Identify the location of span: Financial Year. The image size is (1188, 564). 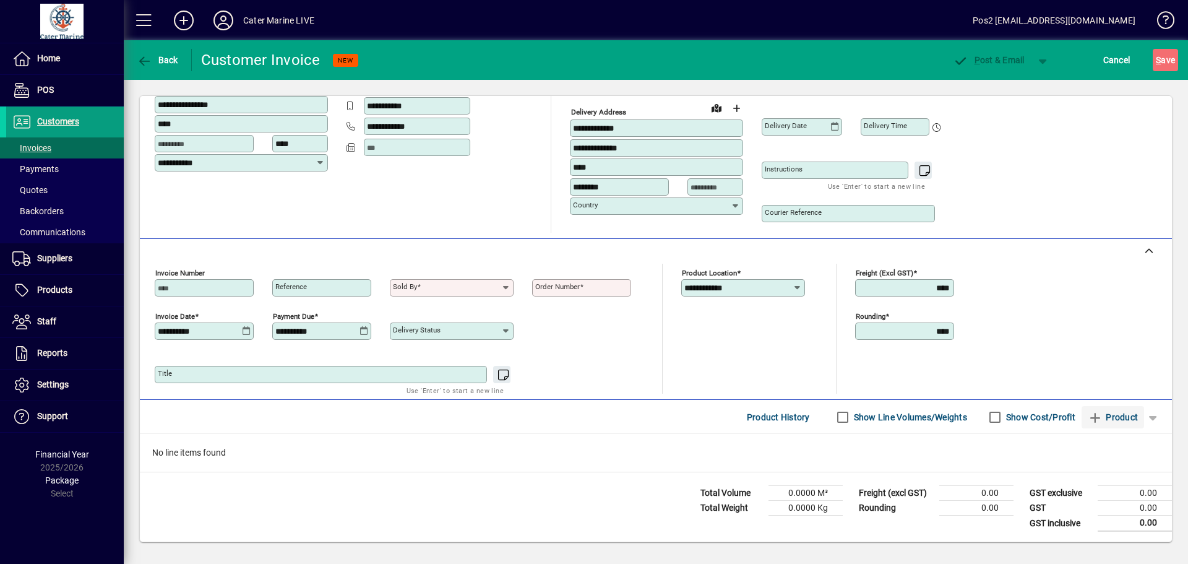
(62, 454).